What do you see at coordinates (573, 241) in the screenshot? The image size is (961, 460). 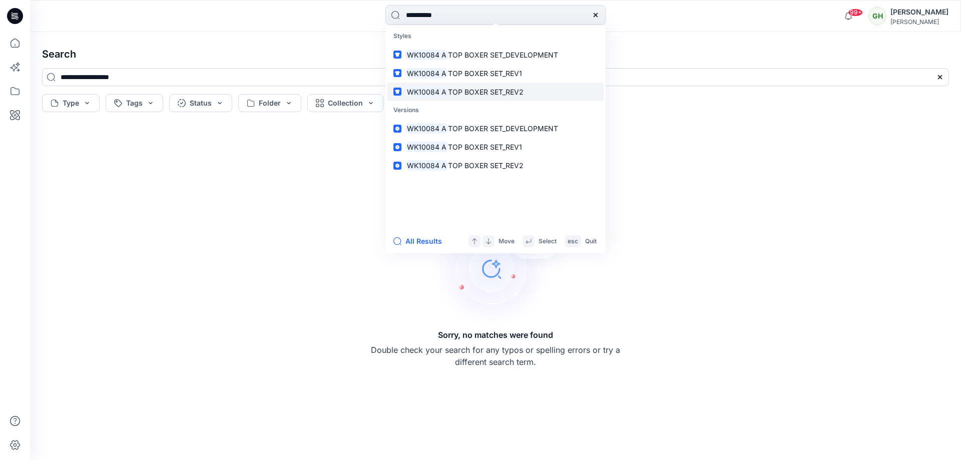 I see `p: esc` at bounding box center [573, 241].